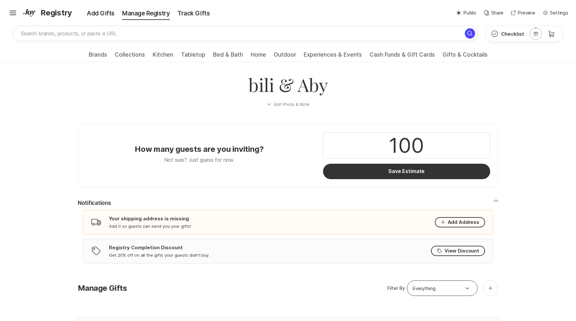 The height and width of the screenshot is (321, 576). Describe the element at coordinates (159, 255) in the screenshot. I see `p: Get 20% off on all the gifts your guests didn't buy.` at that location.